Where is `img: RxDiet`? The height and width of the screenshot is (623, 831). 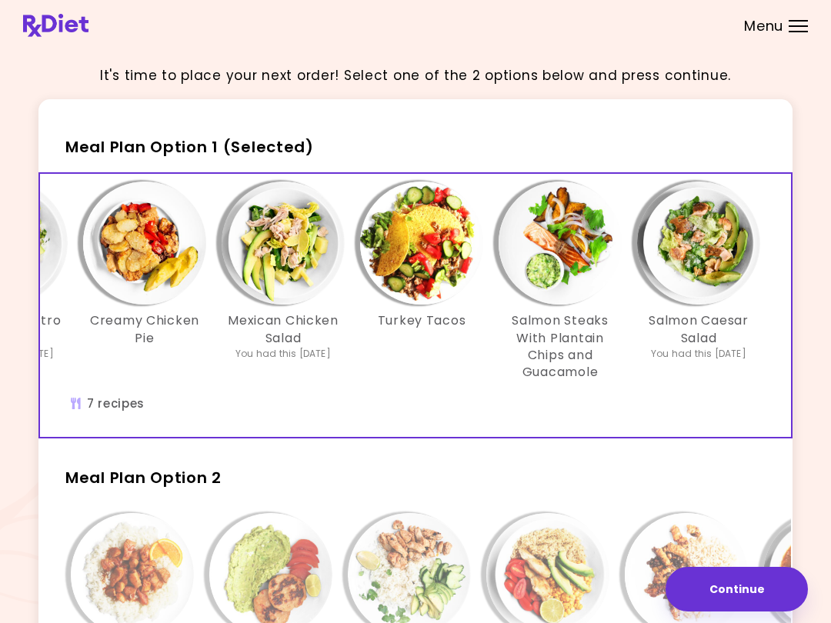
img: RxDiet is located at coordinates (55, 25).